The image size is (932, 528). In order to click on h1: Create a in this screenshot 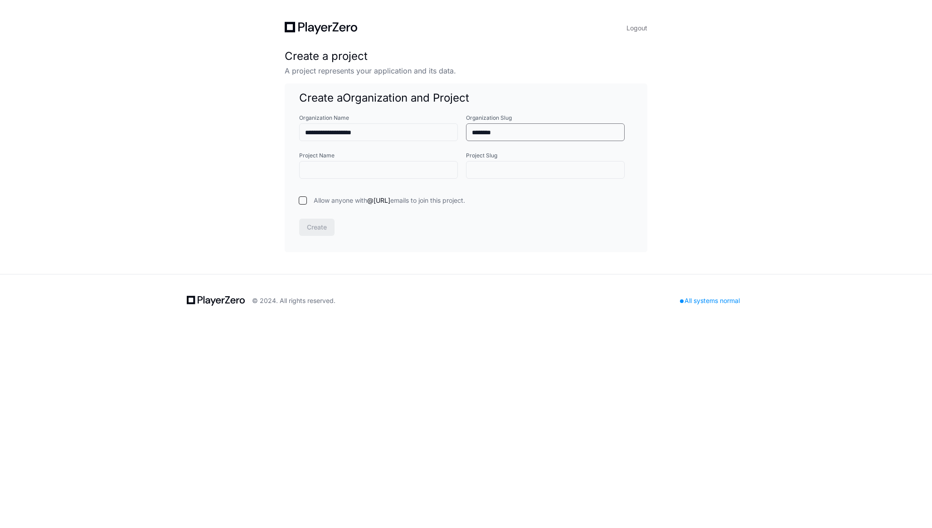, I will do `click(466, 98)`.